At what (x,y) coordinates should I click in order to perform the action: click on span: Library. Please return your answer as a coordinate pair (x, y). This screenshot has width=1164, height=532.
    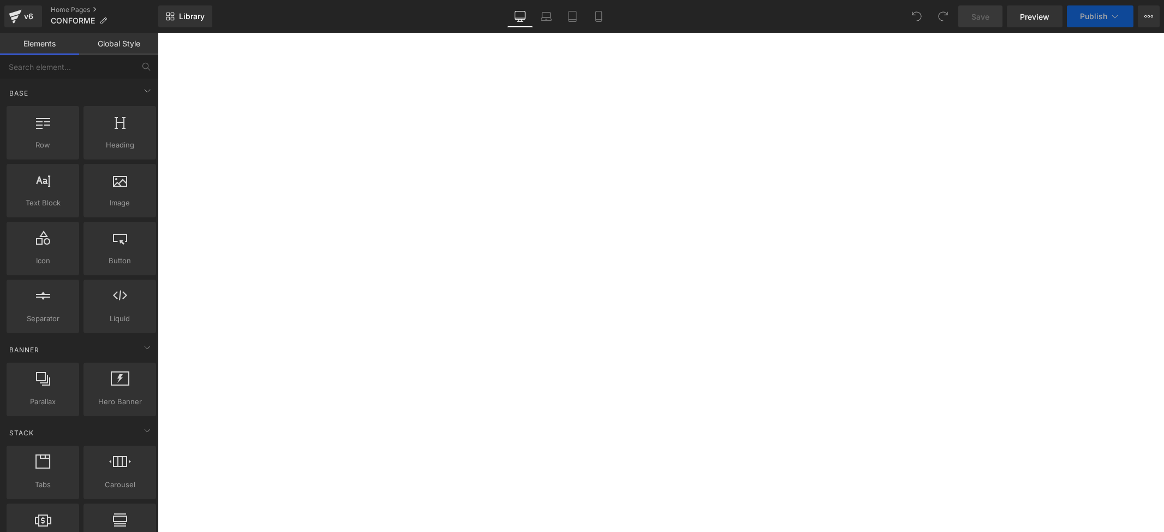
    Looking at the image, I should click on (192, 16).